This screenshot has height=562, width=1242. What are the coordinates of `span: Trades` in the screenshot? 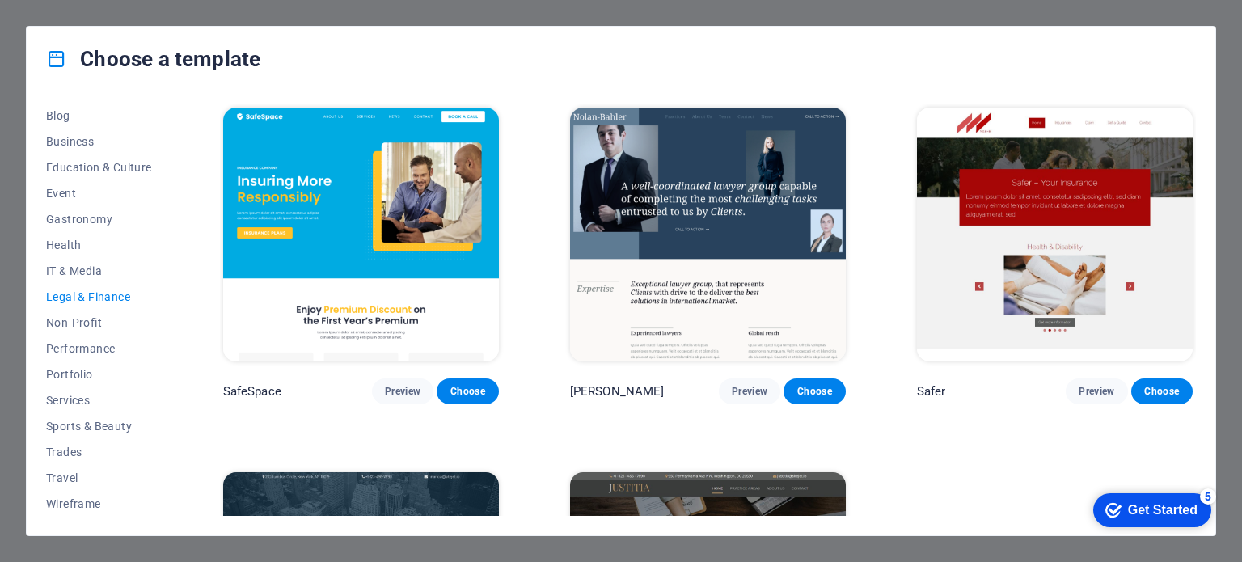 It's located at (99, 452).